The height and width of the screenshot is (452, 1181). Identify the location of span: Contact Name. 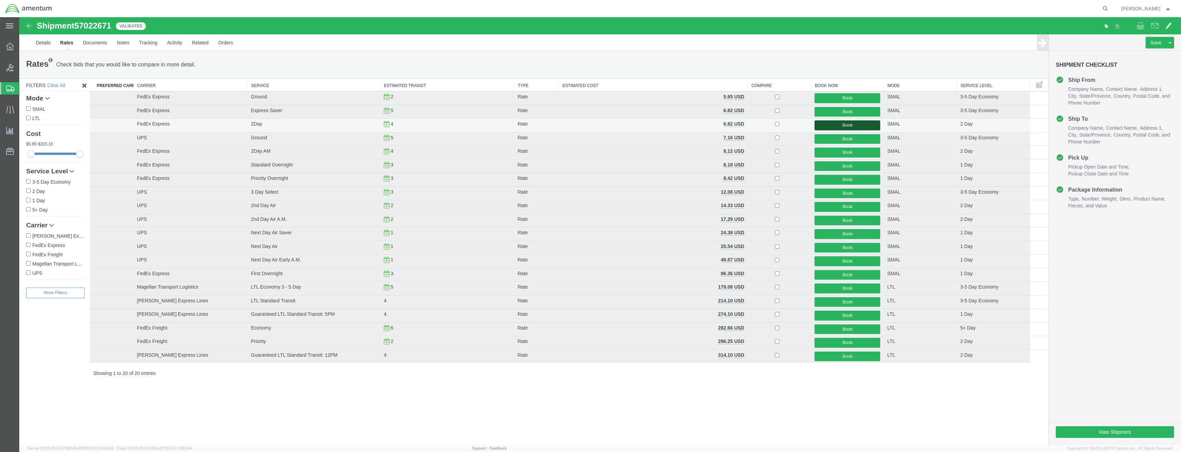
(1103, 111).